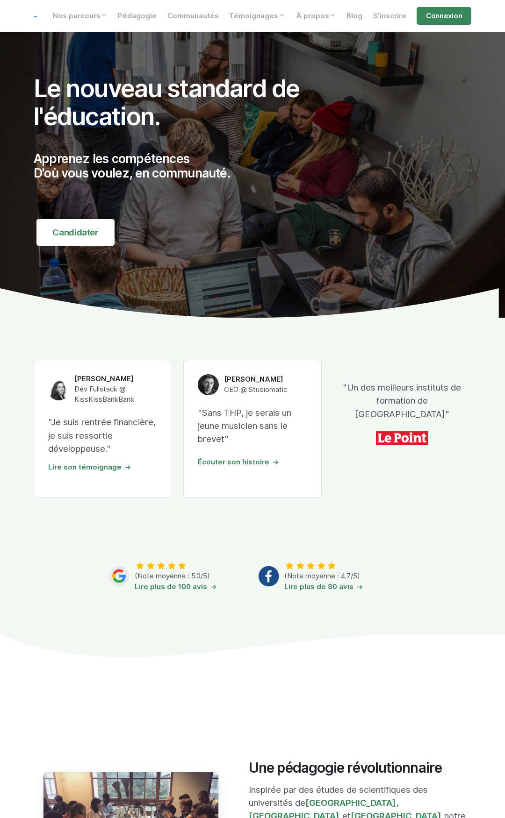 This screenshot has height=818, width=505. Describe the element at coordinates (255, 390) in the screenshot. I see `span: CEO @ Studiomatic` at that location.